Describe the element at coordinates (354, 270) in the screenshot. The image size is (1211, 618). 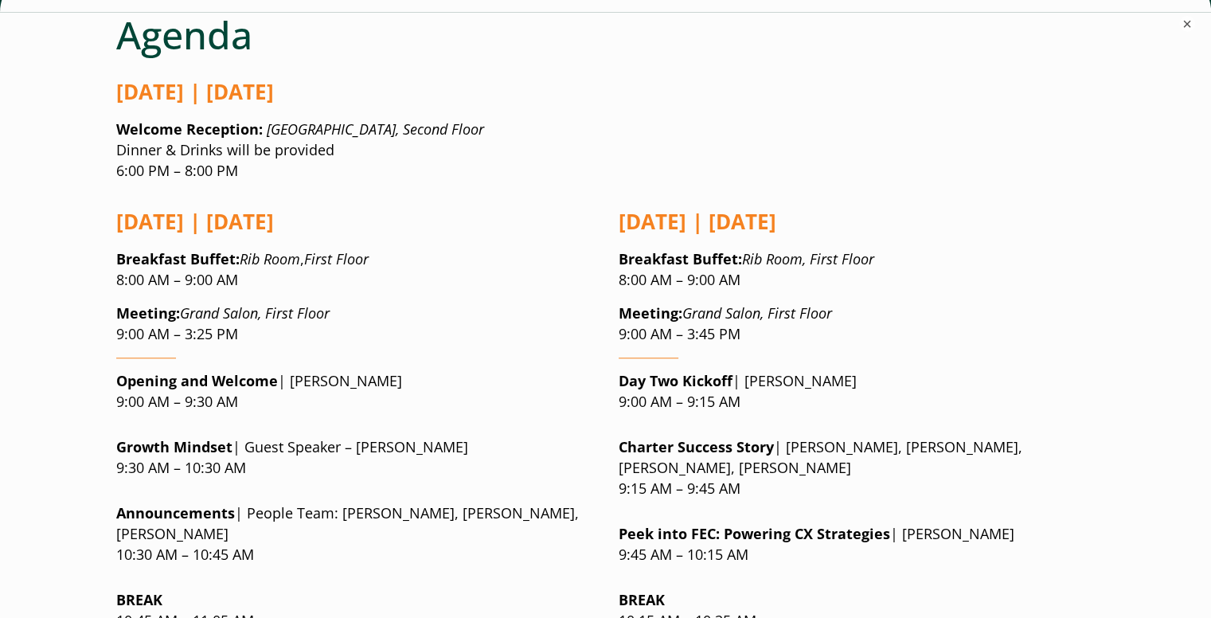
I see `p: , 8:00 AM – 9:00 AM` at that location.